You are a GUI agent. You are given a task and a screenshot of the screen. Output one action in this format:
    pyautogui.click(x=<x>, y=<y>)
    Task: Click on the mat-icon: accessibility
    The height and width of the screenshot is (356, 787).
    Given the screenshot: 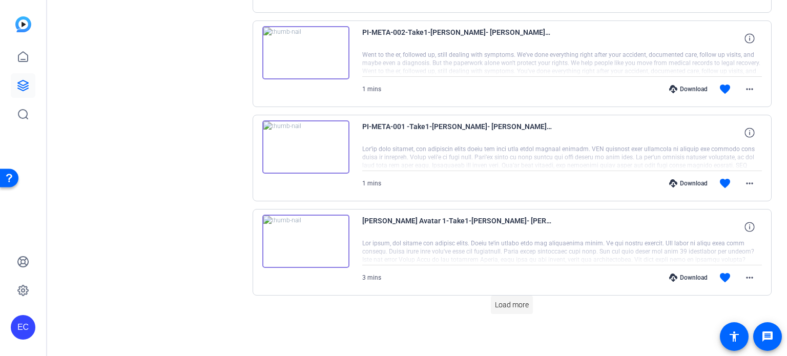 What is the action you would take?
    pyautogui.click(x=734, y=336)
    